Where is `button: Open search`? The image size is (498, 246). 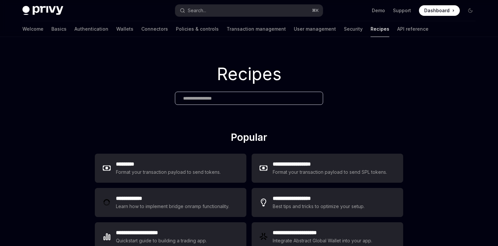 button: Open search is located at coordinates (249, 11).